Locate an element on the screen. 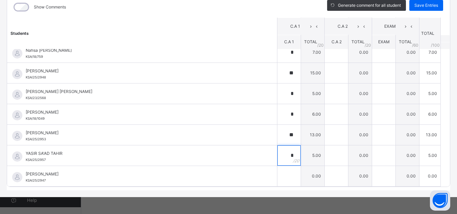  th: TOTAL is located at coordinates (430, 33).